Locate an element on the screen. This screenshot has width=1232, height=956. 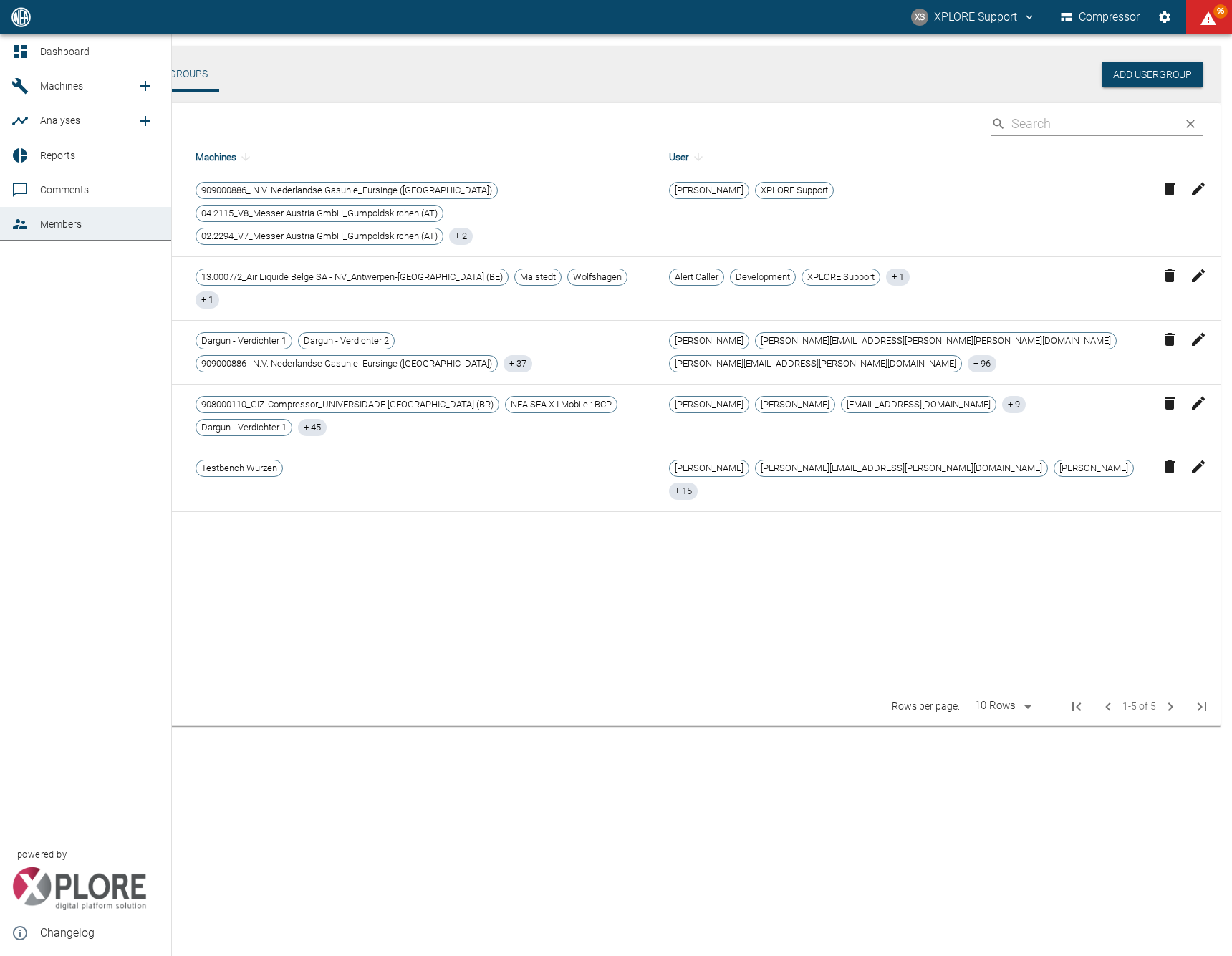
div: + 2 is located at coordinates (461, 237).